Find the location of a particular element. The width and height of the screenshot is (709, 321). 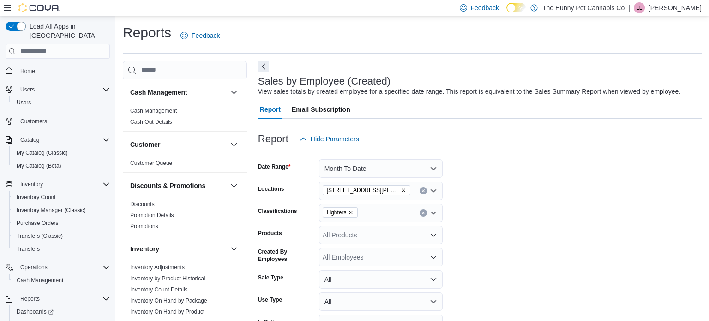

button: Remove 3476 Glen Erin Dr from selection in this group is located at coordinates (404, 190).